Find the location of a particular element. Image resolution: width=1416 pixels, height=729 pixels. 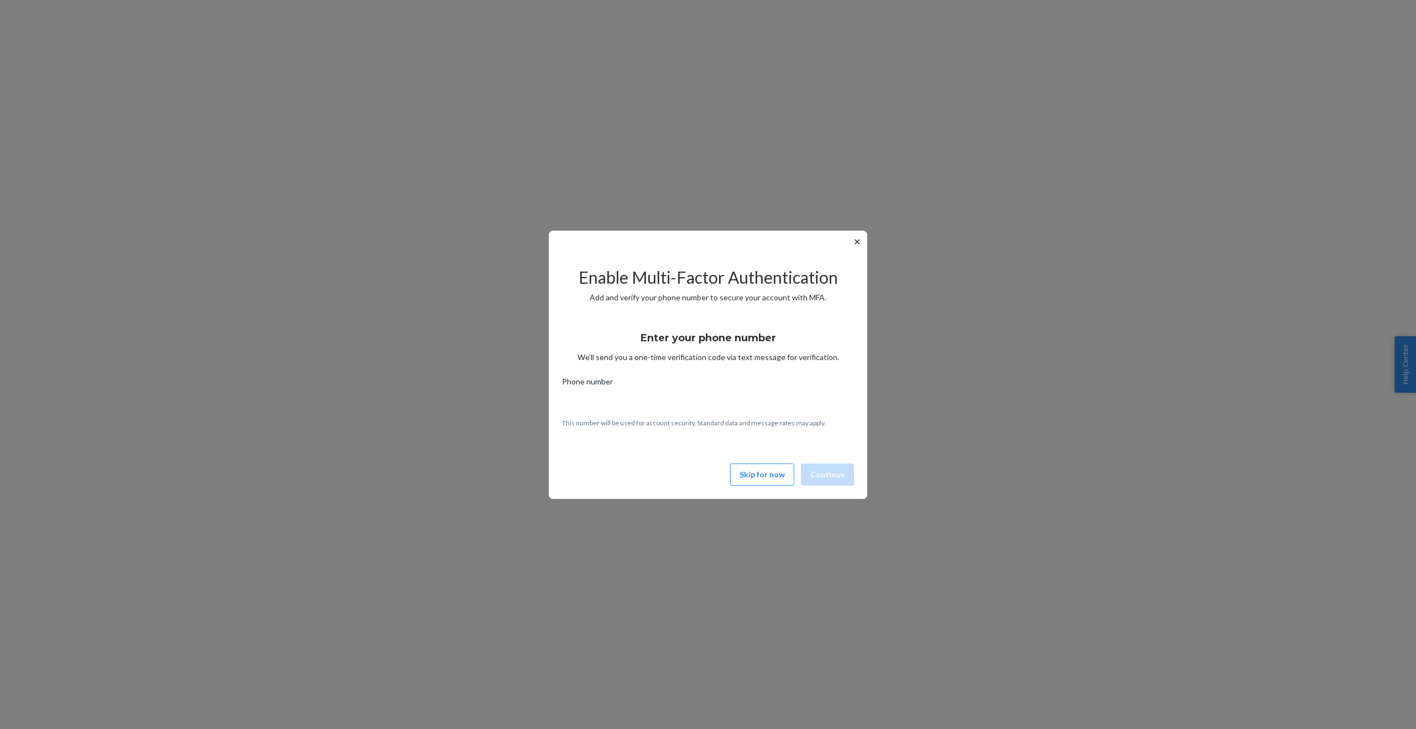

p: Add and verify your phone number to secure your account with MFA. is located at coordinates (708, 297).